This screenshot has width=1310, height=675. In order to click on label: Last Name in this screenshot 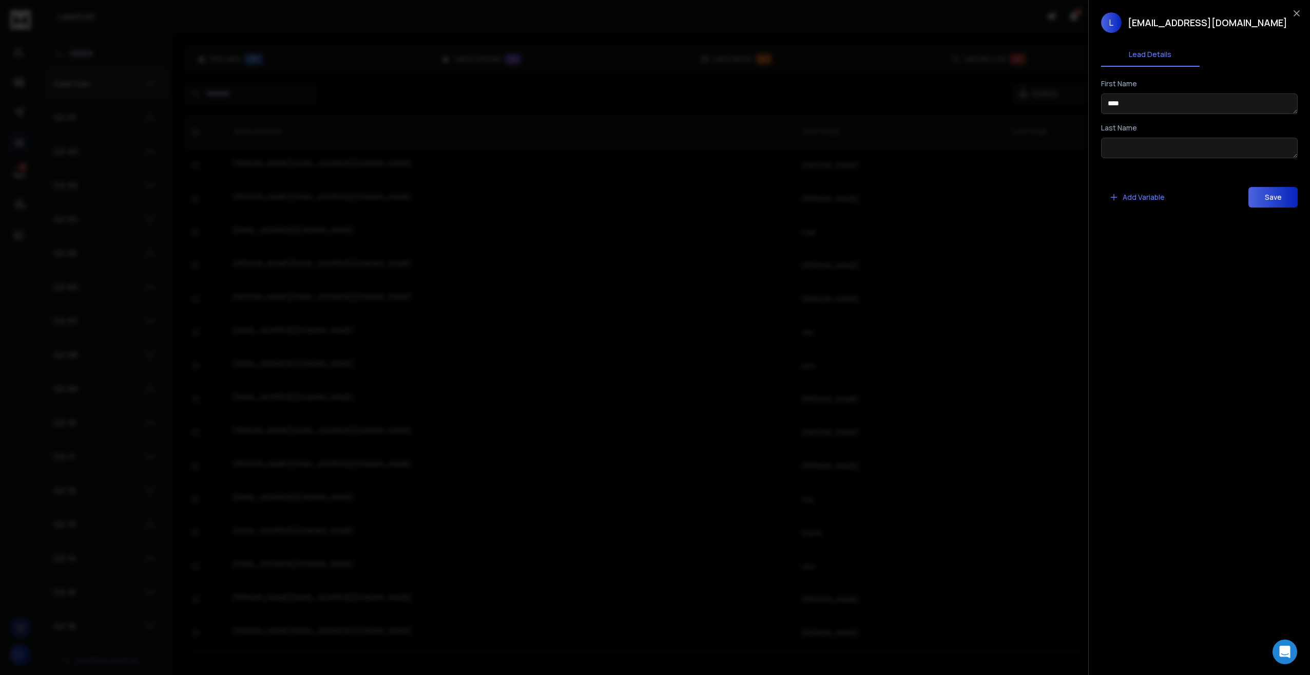, I will do `click(1119, 128)`.